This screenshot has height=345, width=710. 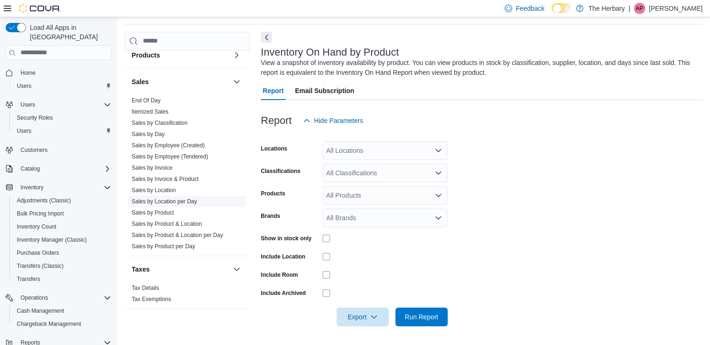 I want to click on button: Security Roles, so click(x=62, y=118).